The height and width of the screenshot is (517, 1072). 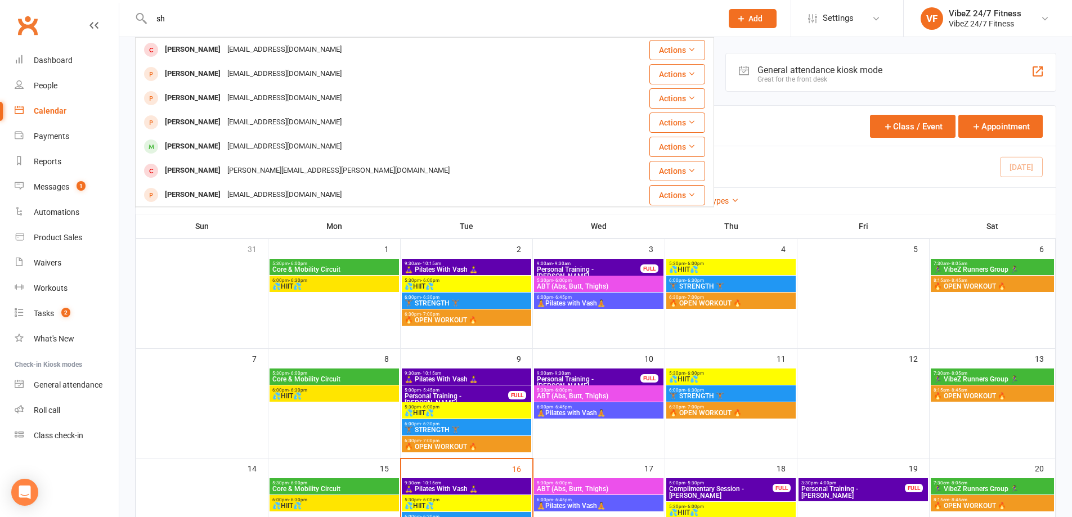 What do you see at coordinates (66, 339) in the screenshot?
I see `a: What's New` at bounding box center [66, 339].